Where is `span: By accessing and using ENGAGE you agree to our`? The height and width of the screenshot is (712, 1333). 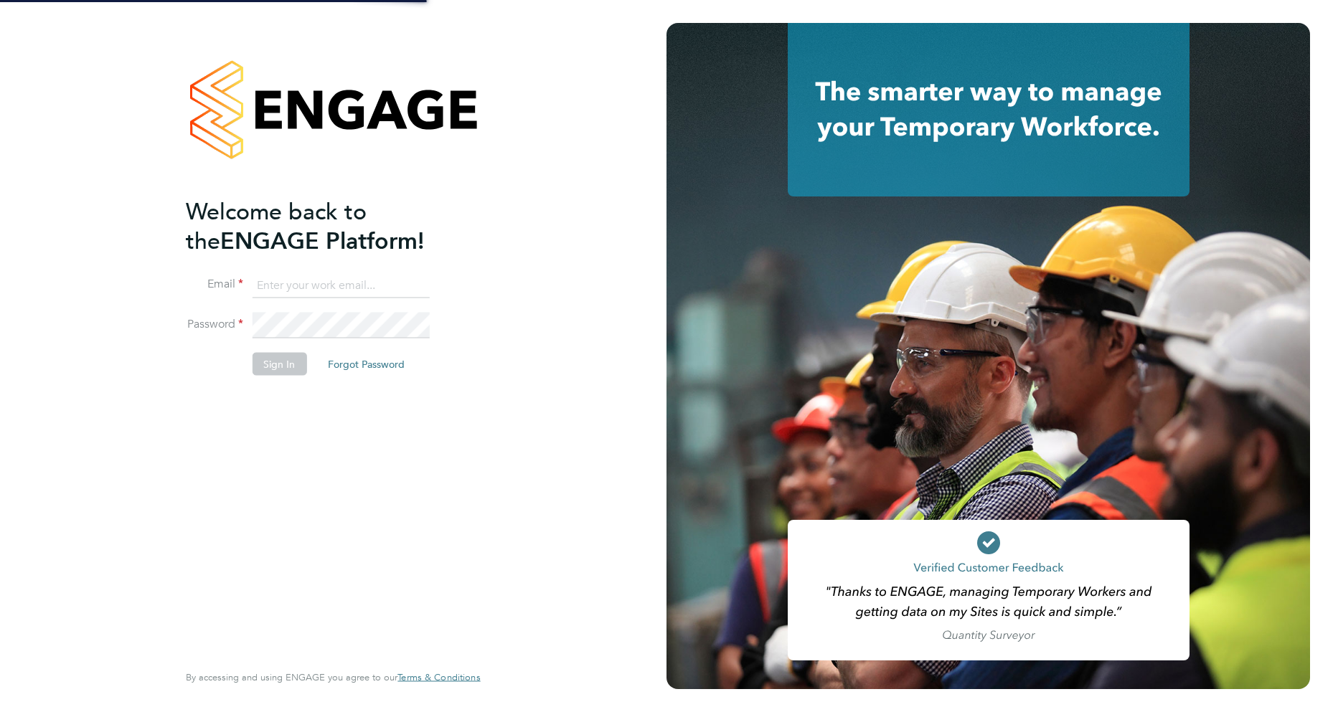 span: By accessing and using ENGAGE you agree to our is located at coordinates (333, 677).